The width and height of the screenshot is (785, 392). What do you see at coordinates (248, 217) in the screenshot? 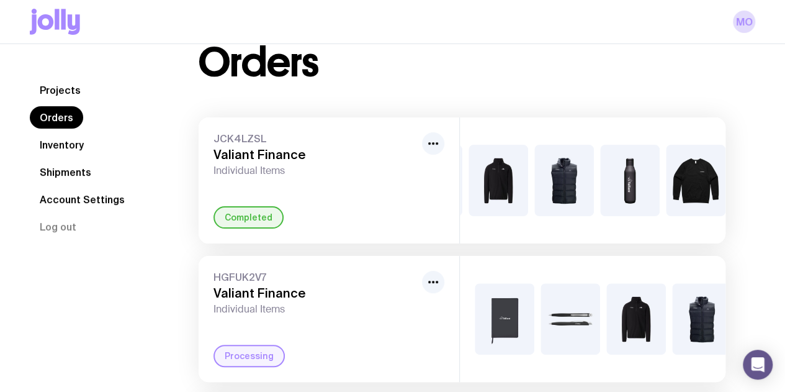
I see `div: Completed` at bounding box center [248, 217].